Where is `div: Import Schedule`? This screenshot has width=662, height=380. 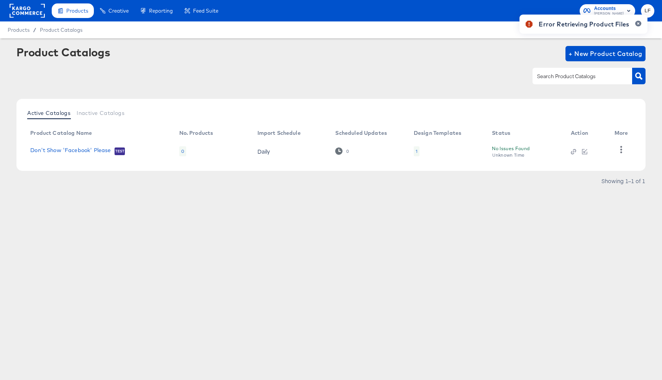 div: Import Schedule is located at coordinates (279, 133).